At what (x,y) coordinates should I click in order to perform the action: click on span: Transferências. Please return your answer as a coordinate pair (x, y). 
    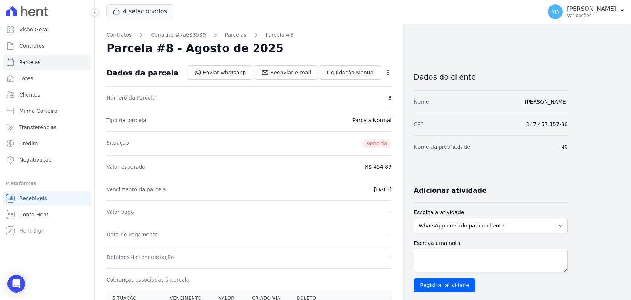
    Looking at the image, I should click on (38, 127).